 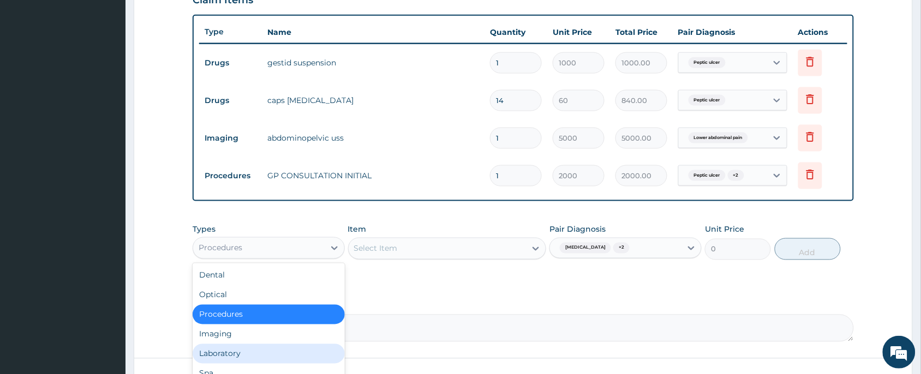 I want to click on td: GP CONSULTATION INITIAL, so click(x=373, y=176).